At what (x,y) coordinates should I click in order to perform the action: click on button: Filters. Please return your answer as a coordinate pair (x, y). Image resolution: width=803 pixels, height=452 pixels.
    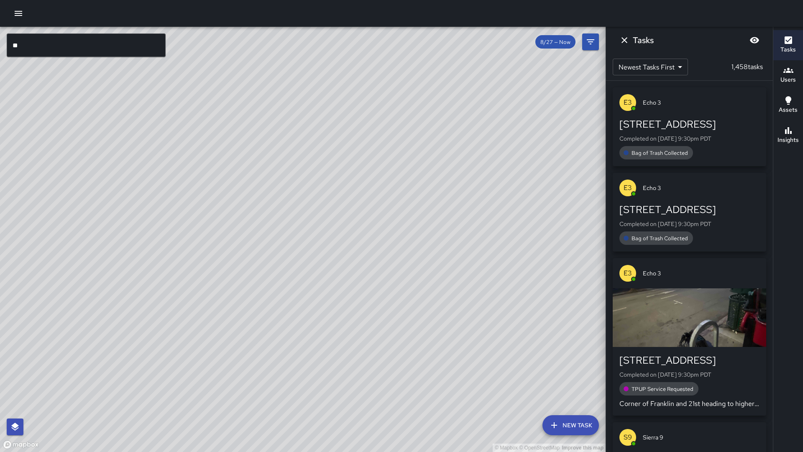
    Looking at the image, I should click on (591, 42).